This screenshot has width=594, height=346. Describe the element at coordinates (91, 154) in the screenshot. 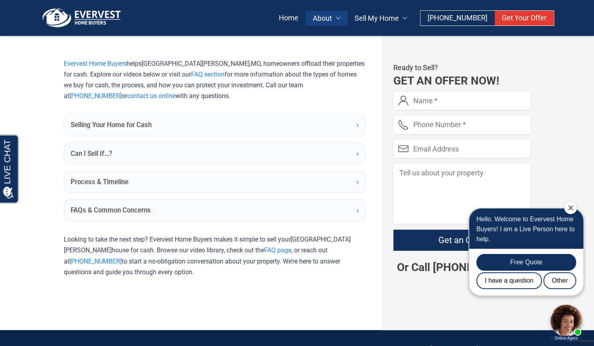

I see `b: Can I Sell If…?` at that location.